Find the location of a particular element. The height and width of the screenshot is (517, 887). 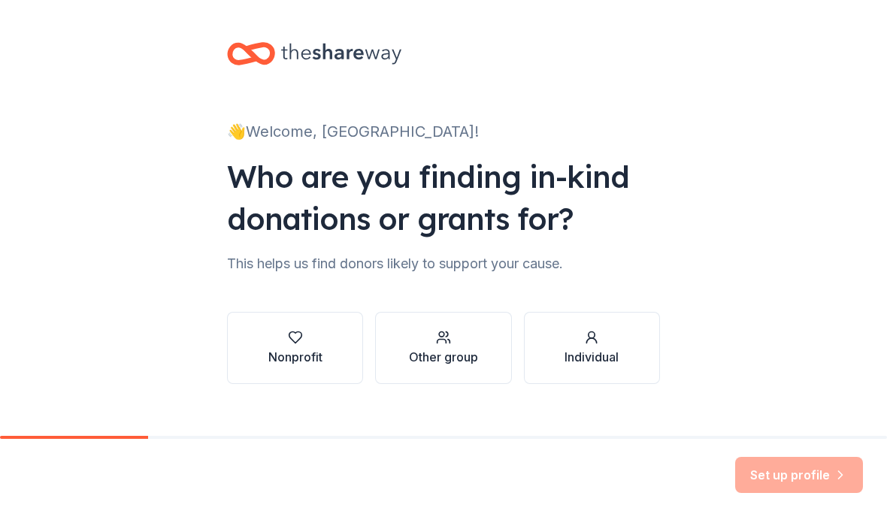

button: Individual is located at coordinates (592, 348).